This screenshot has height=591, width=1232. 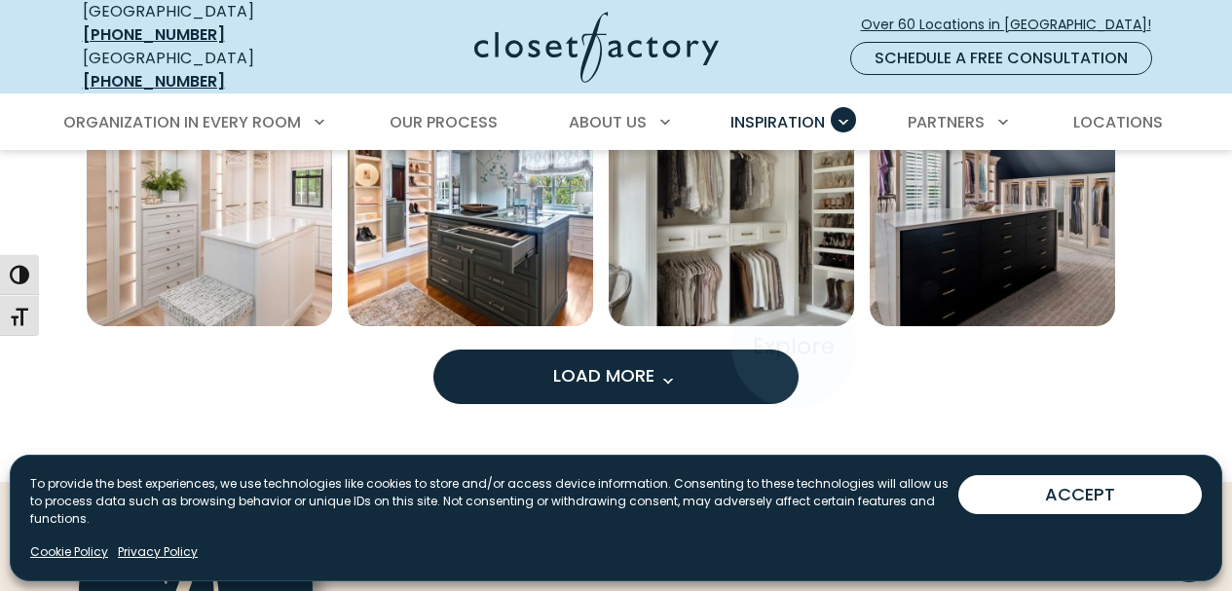 I want to click on a: Privacy Policy, so click(x=158, y=552).